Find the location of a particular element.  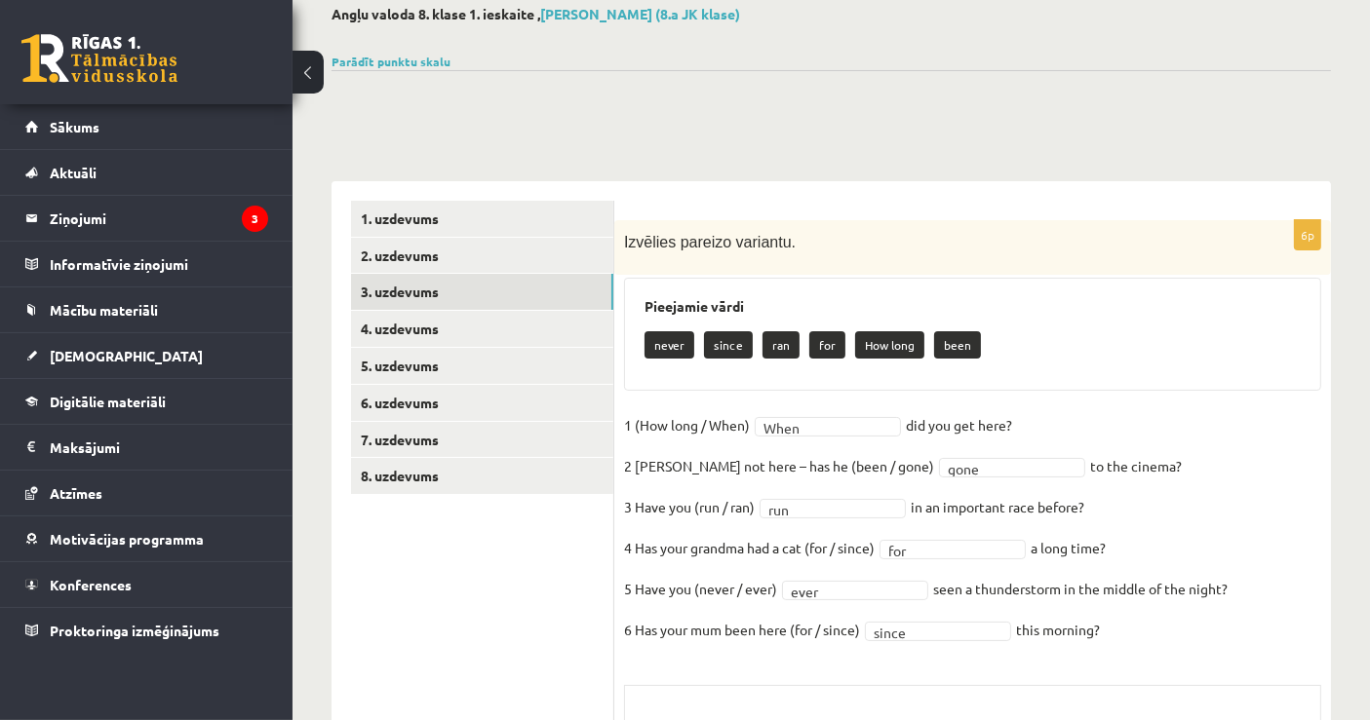

span: Konferences is located at coordinates (91, 585).